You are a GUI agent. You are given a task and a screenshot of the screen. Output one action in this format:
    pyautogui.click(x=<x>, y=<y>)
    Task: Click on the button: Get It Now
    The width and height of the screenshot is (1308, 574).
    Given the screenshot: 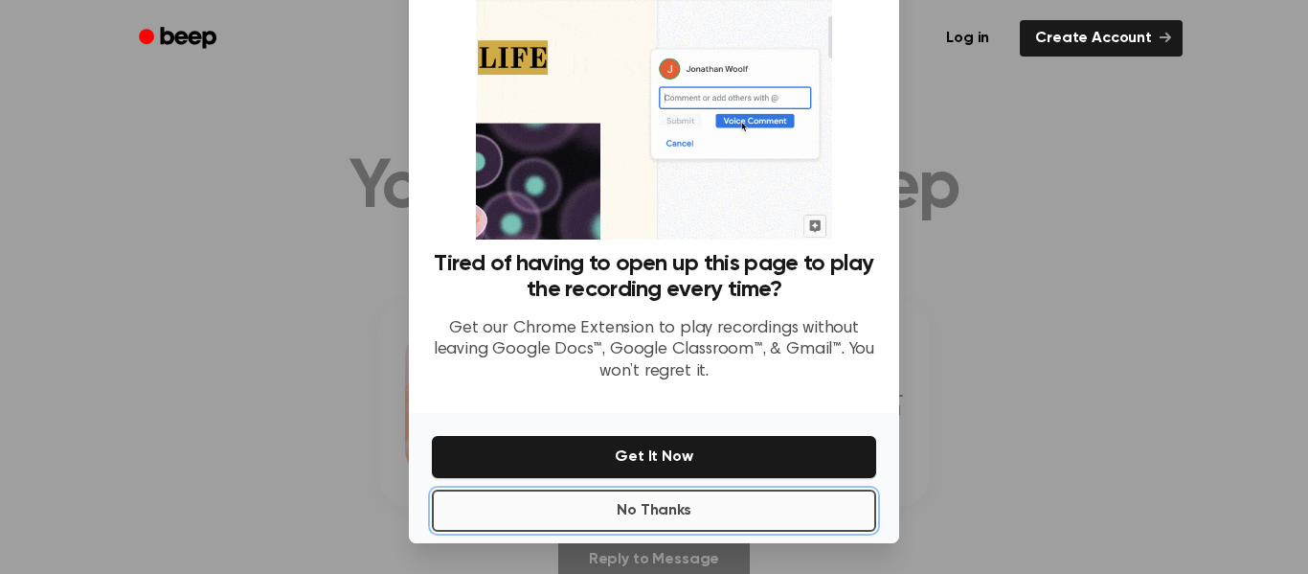 What is the action you would take?
    pyautogui.click(x=654, y=457)
    